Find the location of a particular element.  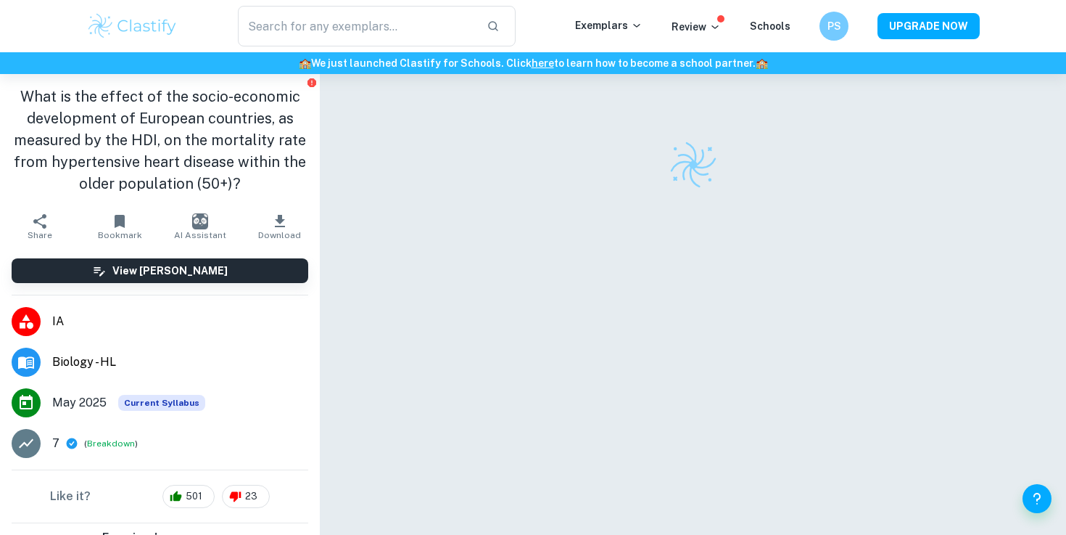

span: AI Assistant is located at coordinates (200, 235).